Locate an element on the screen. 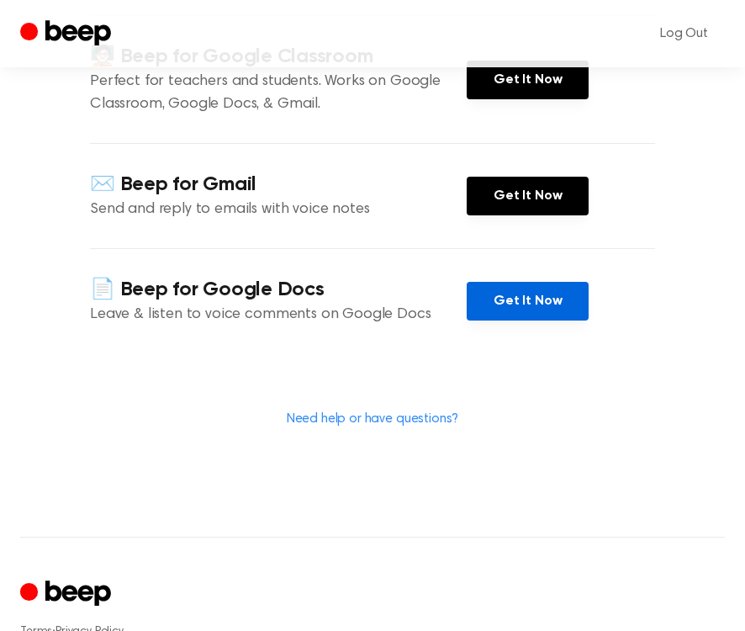  a: Log Out is located at coordinates (684, 34).